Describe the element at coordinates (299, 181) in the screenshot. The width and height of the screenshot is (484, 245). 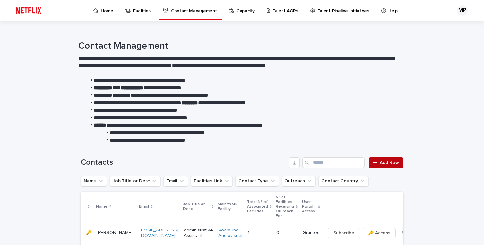
I see `button: Outreach` at that location.